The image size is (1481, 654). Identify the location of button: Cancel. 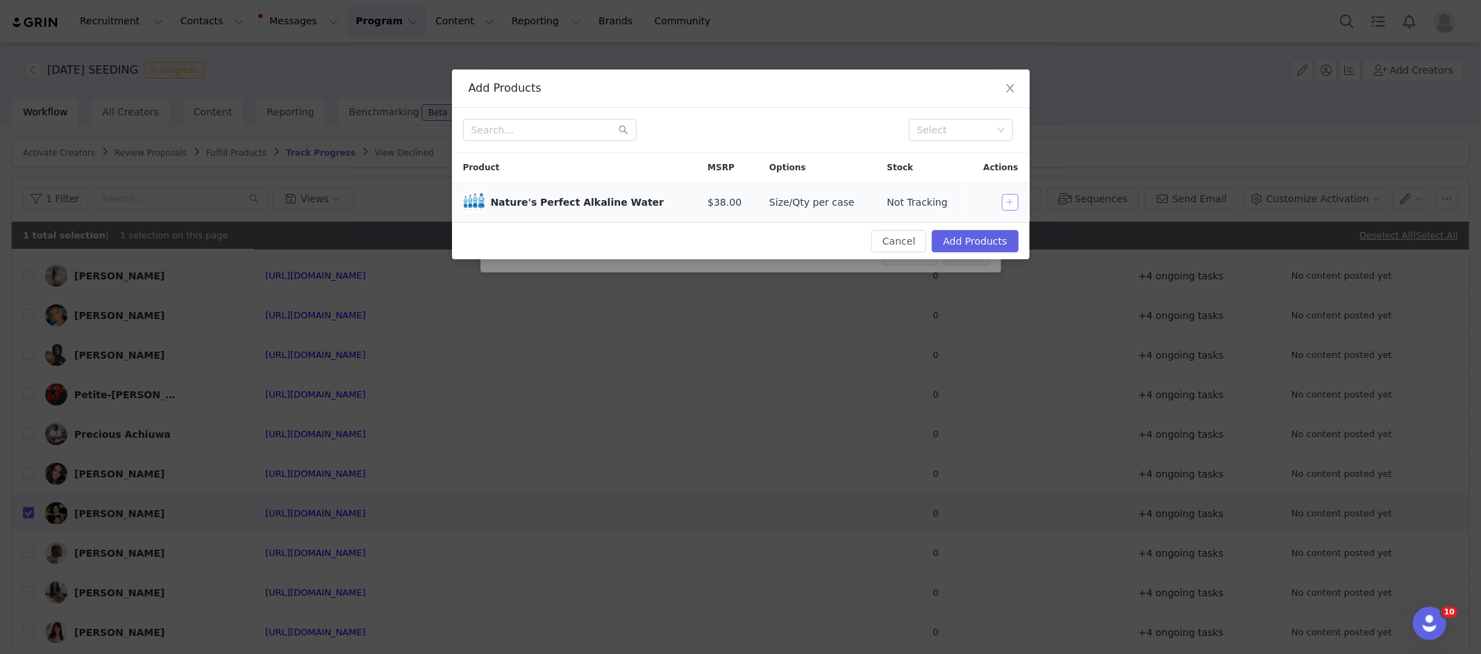
(899, 241).